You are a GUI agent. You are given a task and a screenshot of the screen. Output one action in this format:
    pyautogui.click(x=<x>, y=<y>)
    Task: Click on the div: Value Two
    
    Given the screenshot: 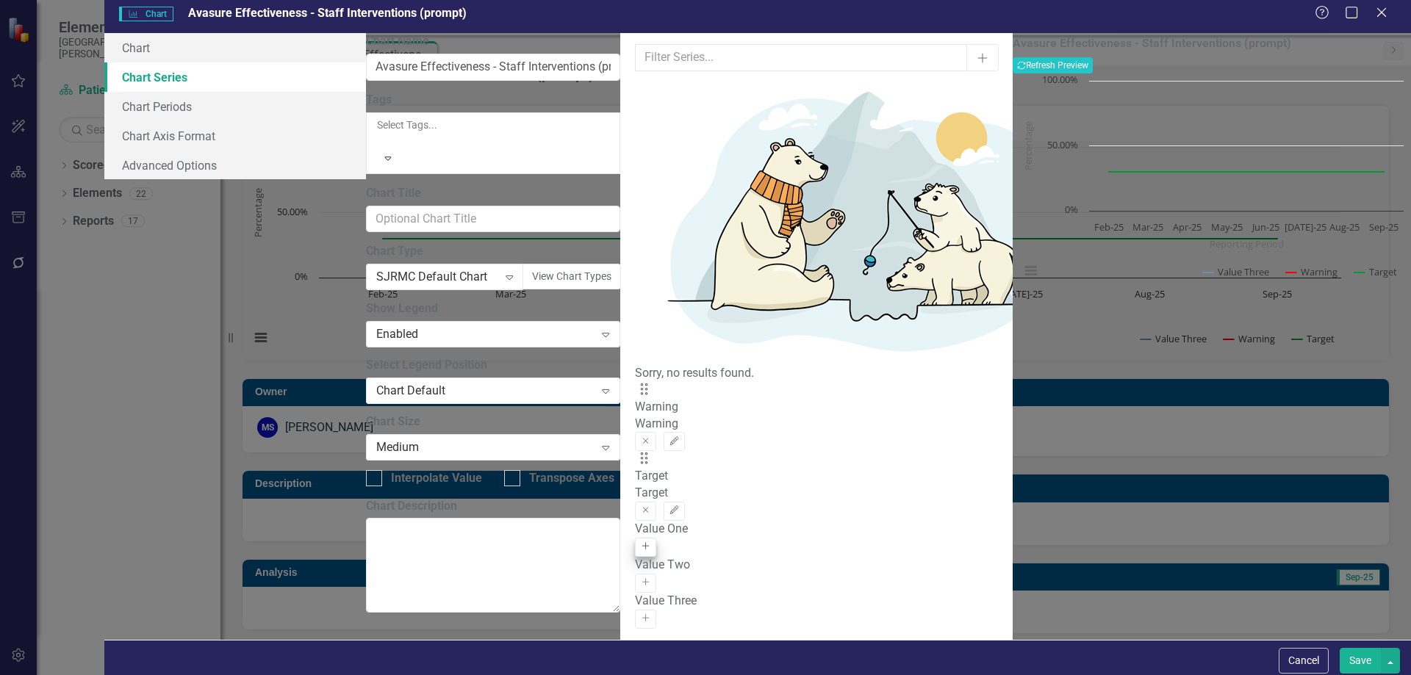 What is the action you would take?
    pyautogui.click(x=816, y=565)
    